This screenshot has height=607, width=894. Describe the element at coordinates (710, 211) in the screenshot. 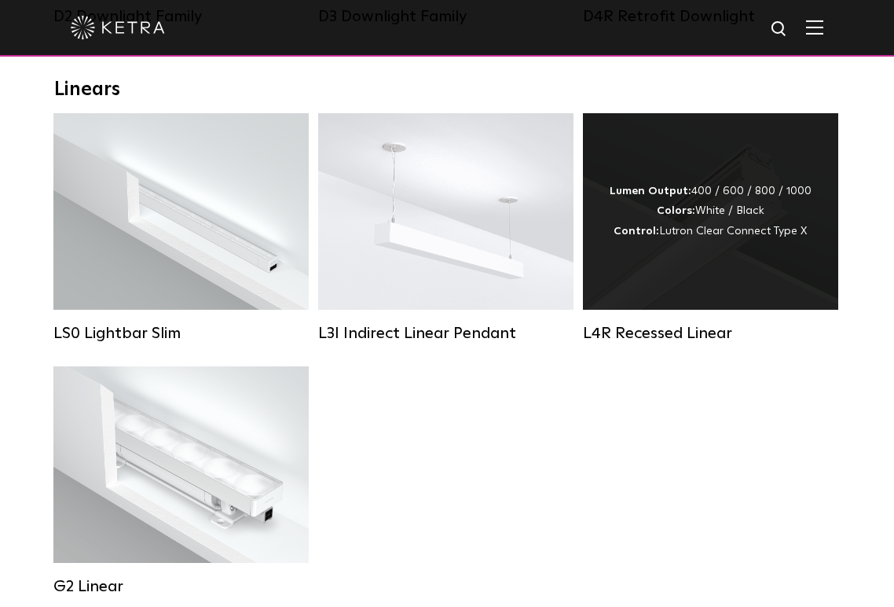

I see `div: 400 / 600 / 800 / 1000 White / Black Lutron Clear Connect Type X` at that location.